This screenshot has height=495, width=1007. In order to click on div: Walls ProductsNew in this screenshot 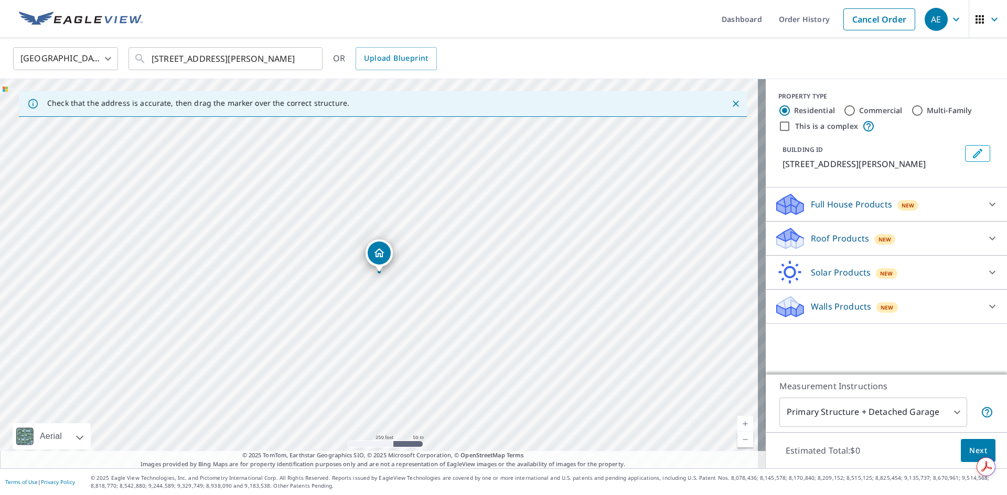, I will do `click(886, 307)`.